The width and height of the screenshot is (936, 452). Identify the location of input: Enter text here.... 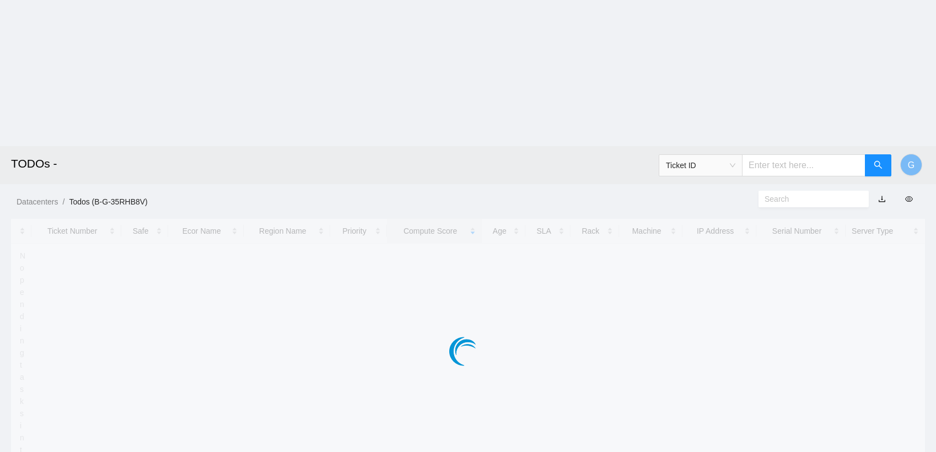
(804, 165).